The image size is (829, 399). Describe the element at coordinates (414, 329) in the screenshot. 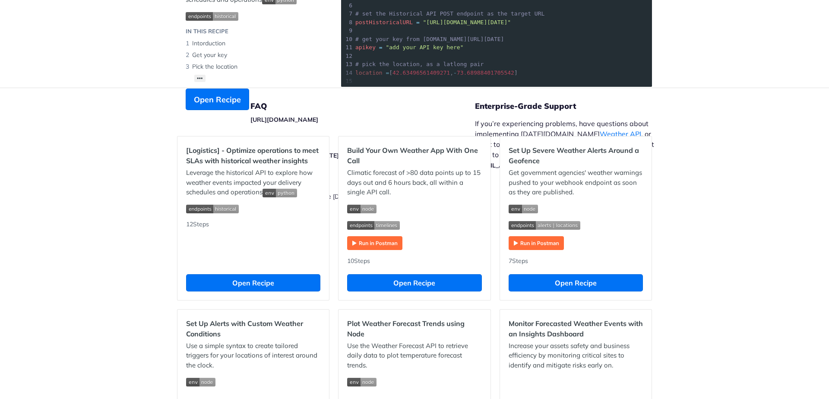

I see `h2: Plot Weather Forecast Trends using Node` at that location.